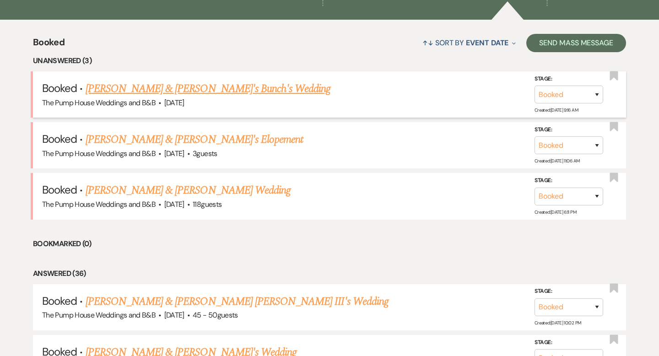 The image size is (659, 356). What do you see at coordinates (487, 43) in the screenshot?
I see `span: Event Date` at bounding box center [487, 43].